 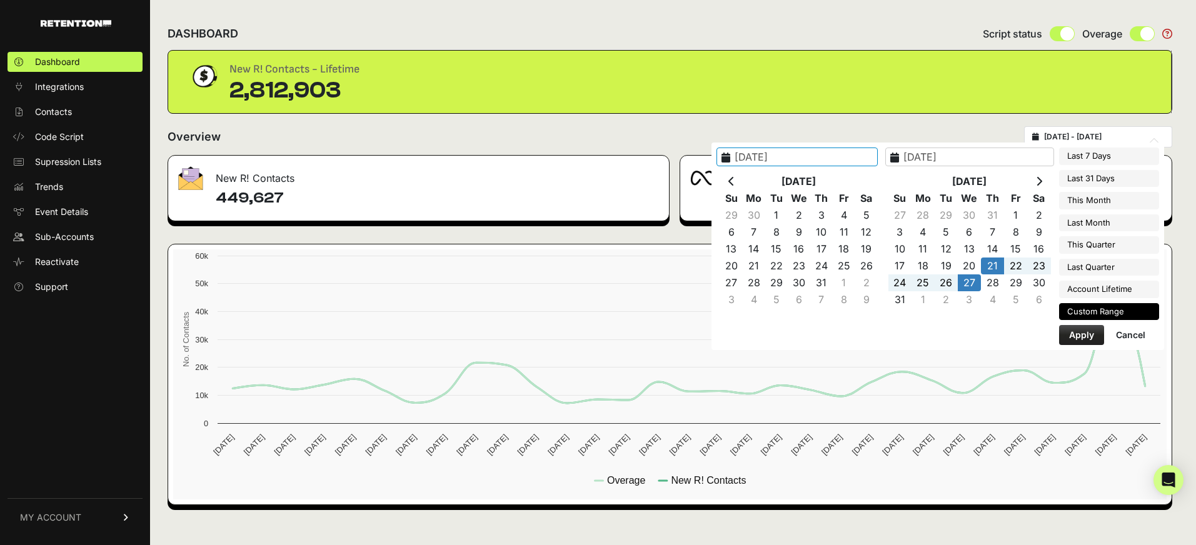 What do you see at coordinates (59, 87) in the screenshot?
I see `span: Integrations` at bounding box center [59, 87].